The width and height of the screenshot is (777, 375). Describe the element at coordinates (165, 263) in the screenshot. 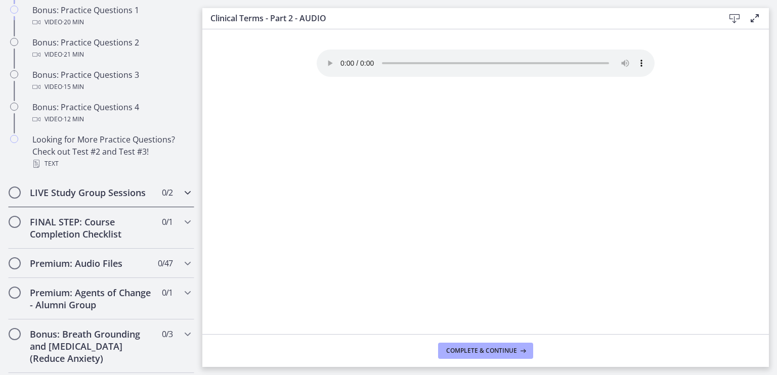

I see `span: 0 / 47` at that location.